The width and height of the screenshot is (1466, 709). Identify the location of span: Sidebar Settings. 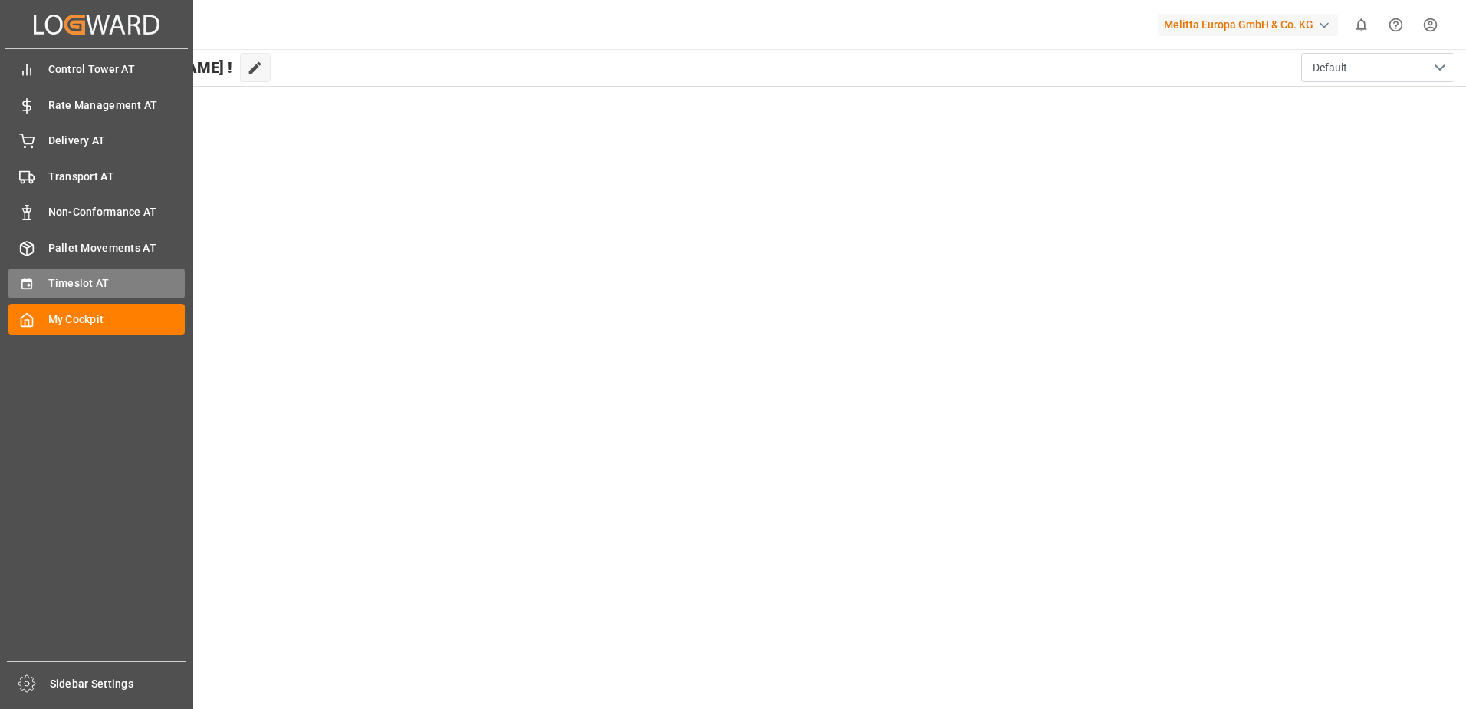
(118, 683).